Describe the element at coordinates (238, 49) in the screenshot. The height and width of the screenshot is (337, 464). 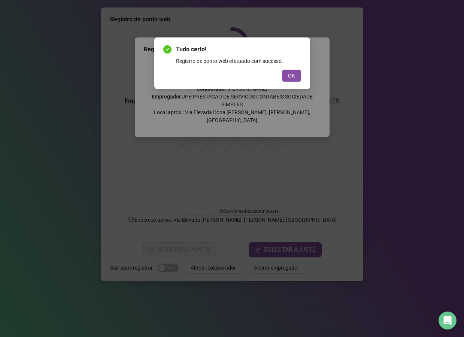
I see `span: Tudo certo!` at that location.